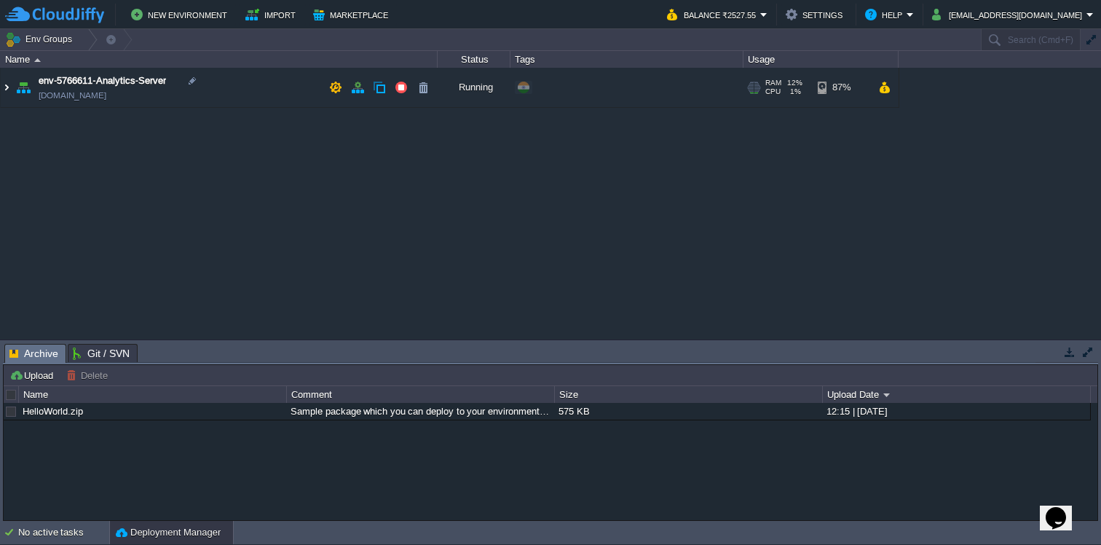 The height and width of the screenshot is (545, 1101). What do you see at coordinates (168, 532) in the screenshot?
I see `button: Deployment Manager` at bounding box center [168, 532].